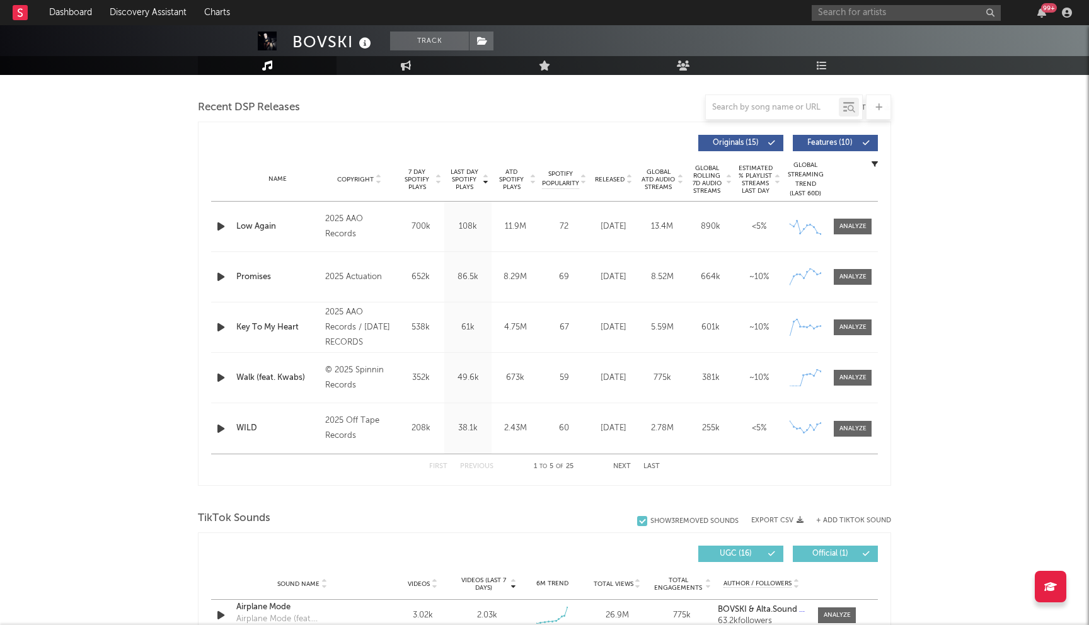  I want to click on div: Global Streaming Trend (Last 60D), so click(805, 180).